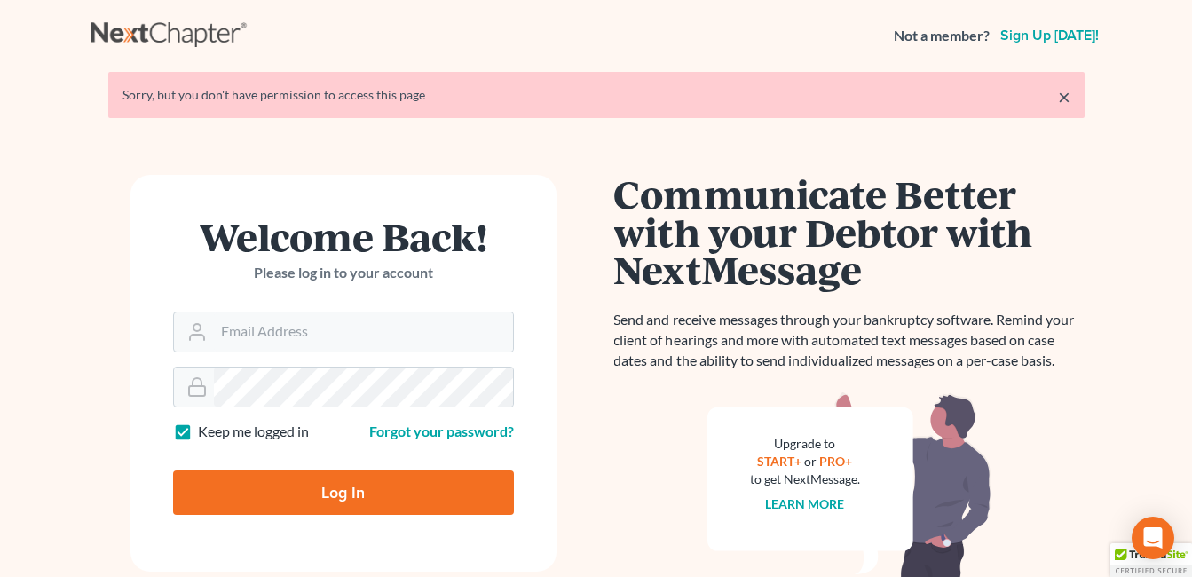 Image resolution: width=1192 pixels, height=577 pixels. What do you see at coordinates (363, 332) in the screenshot?
I see `input: Email Address` at bounding box center [363, 332].